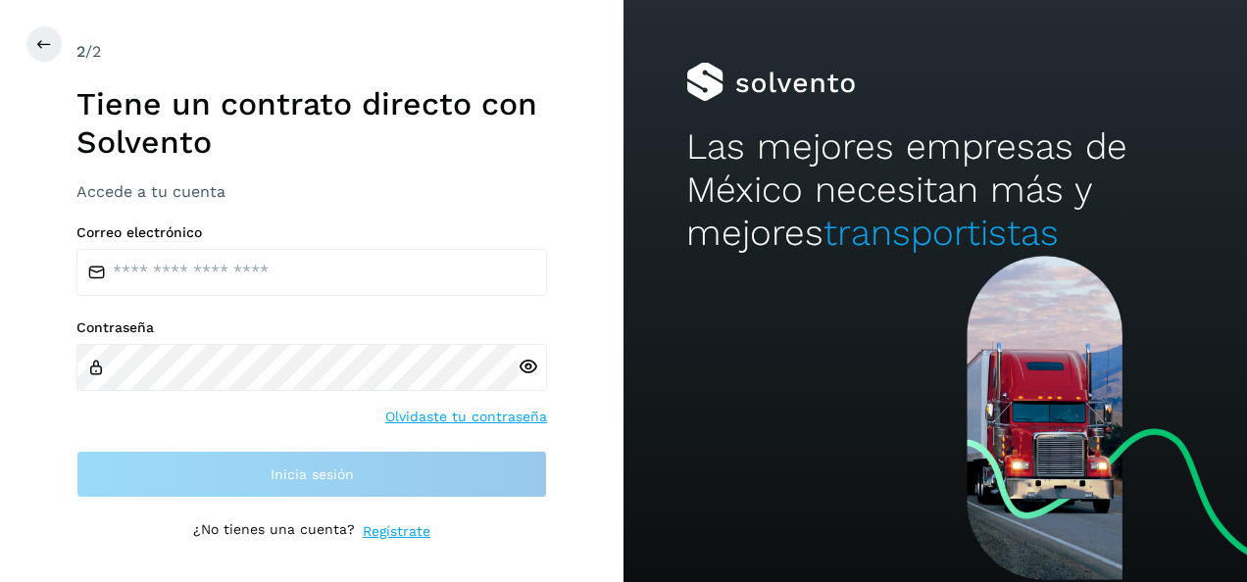 The height and width of the screenshot is (582, 1247). What do you see at coordinates (274, 531) in the screenshot?
I see `p: ¿No tienes una cuenta?` at bounding box center [274, 531].